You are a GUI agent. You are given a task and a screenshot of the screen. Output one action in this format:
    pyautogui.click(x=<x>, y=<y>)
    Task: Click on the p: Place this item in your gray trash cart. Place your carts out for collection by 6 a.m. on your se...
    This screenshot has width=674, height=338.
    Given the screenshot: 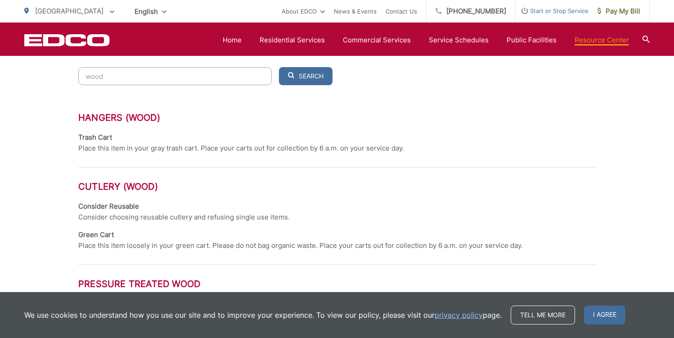 What is the action you would take?
    pyautogui.click(x=241, y=148)
    